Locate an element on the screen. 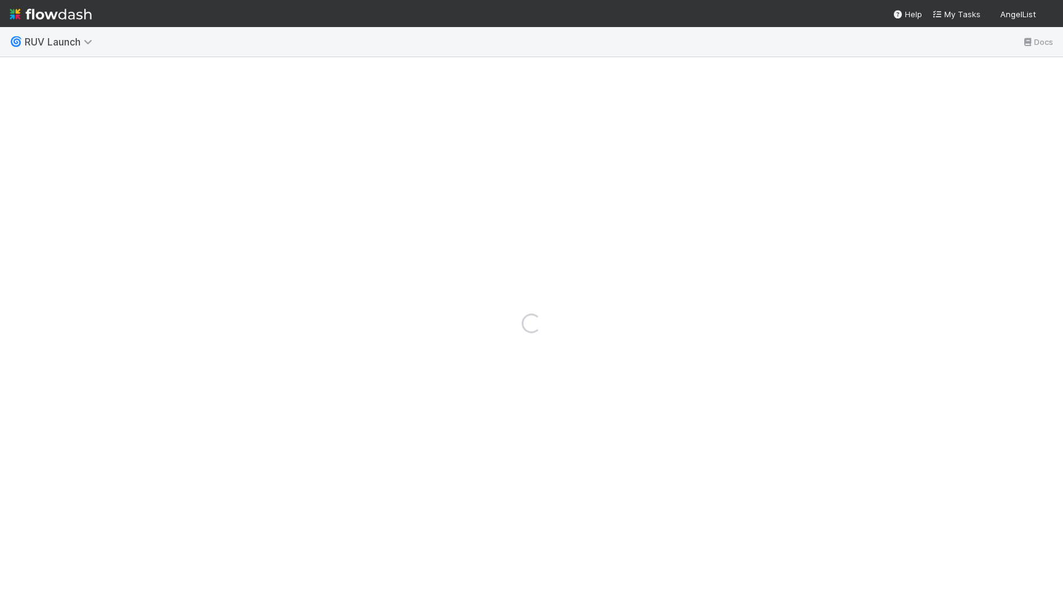  span: AngelList is located at coordinates (1018, 14).